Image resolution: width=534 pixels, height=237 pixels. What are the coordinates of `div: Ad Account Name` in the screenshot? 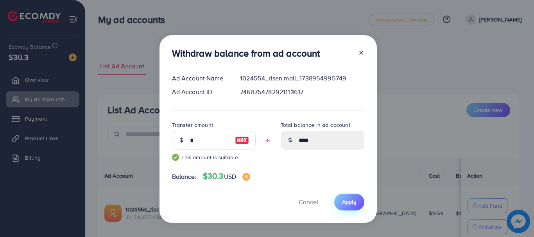 It's located at (200, 78).